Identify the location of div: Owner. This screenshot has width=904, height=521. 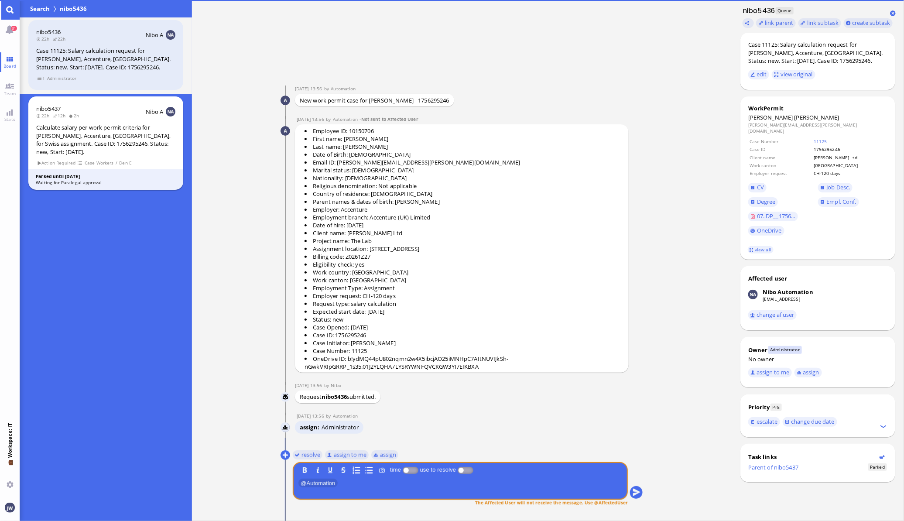
(758, 350).